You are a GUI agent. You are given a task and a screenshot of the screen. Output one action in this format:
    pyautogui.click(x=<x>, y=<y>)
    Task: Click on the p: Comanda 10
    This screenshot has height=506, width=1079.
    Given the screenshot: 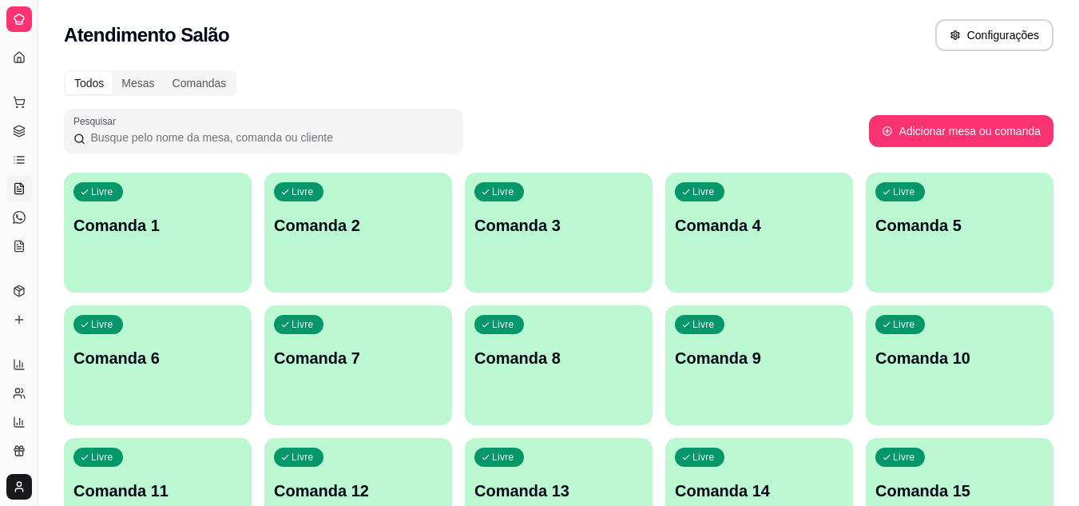 What is the action you would take?
    pyautogui.click(x=959, y=358)
    